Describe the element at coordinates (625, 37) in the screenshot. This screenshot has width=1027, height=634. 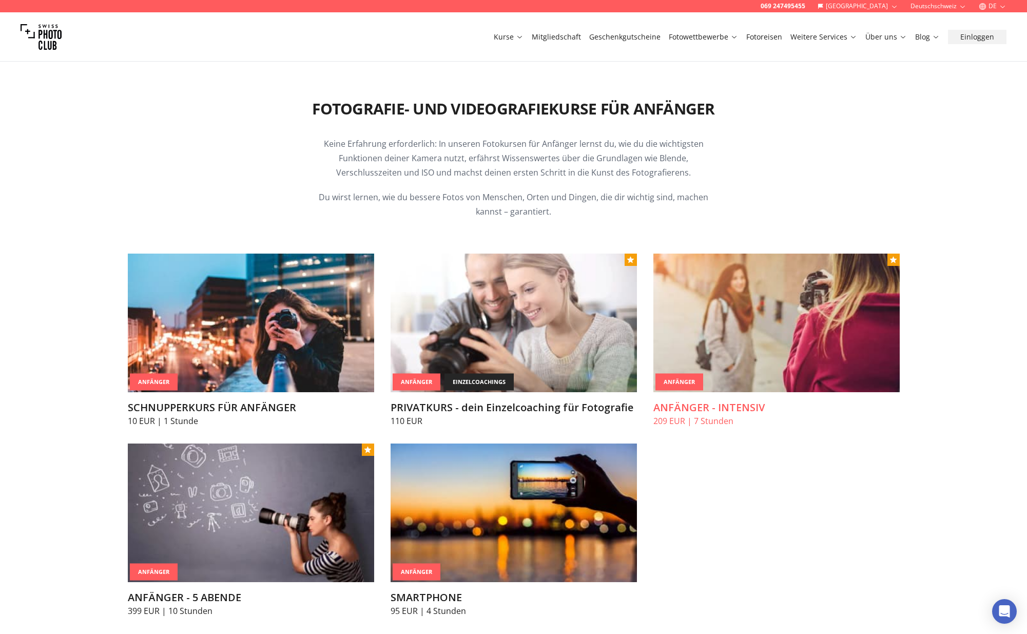
I see `a: Geschenkgutscheine` at that location.